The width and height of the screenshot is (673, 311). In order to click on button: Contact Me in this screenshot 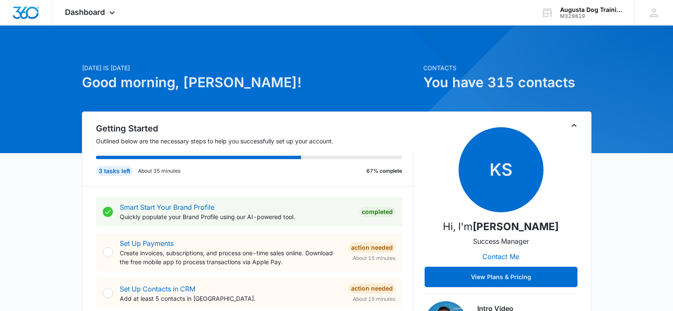, I will do `click(501, 256)`.